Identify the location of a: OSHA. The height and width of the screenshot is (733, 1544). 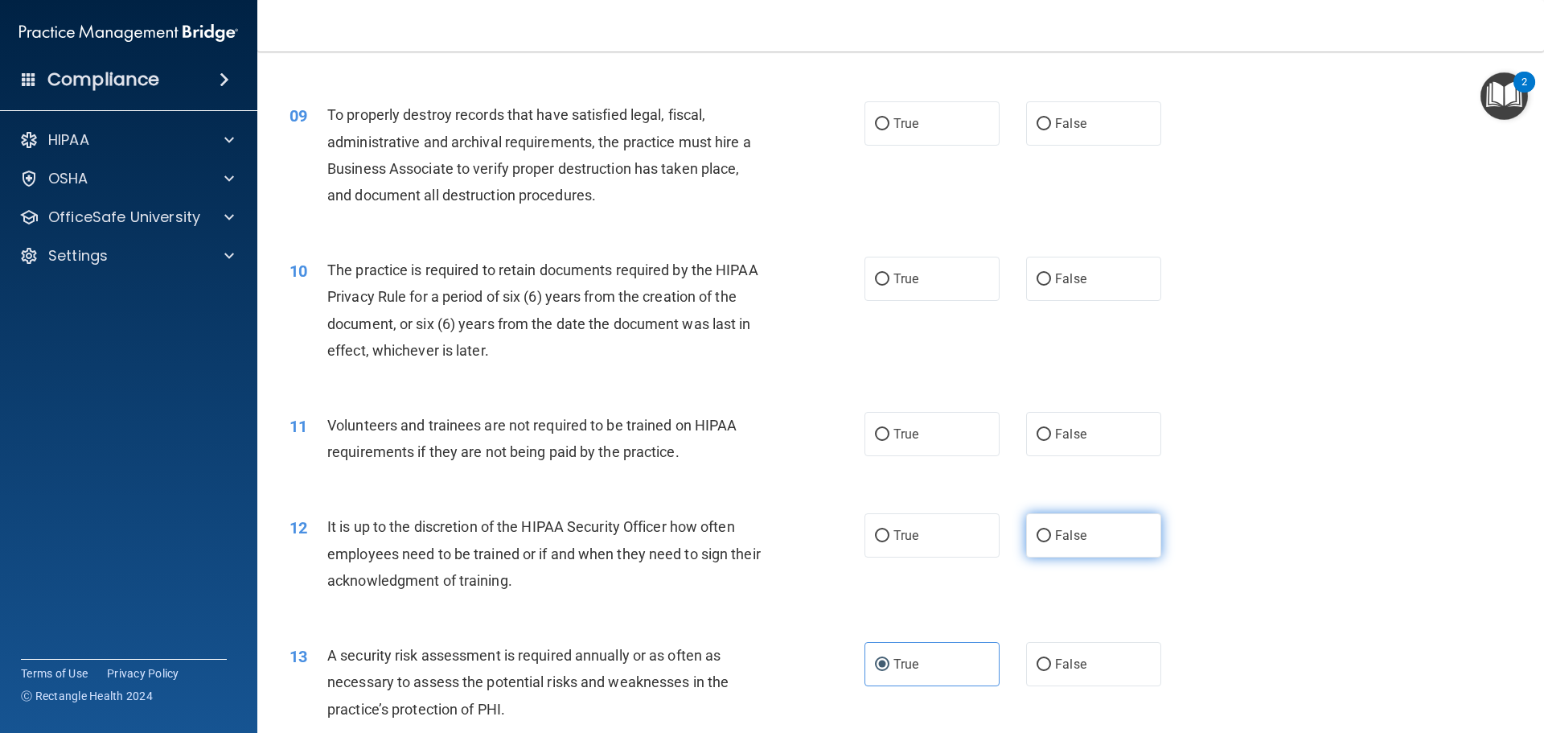
(126, 179).